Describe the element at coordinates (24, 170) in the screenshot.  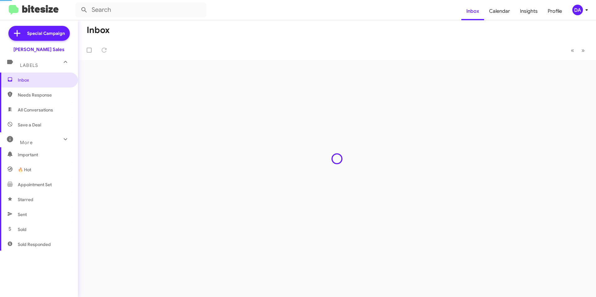
I see `span: 🔥 Hot` at that location.